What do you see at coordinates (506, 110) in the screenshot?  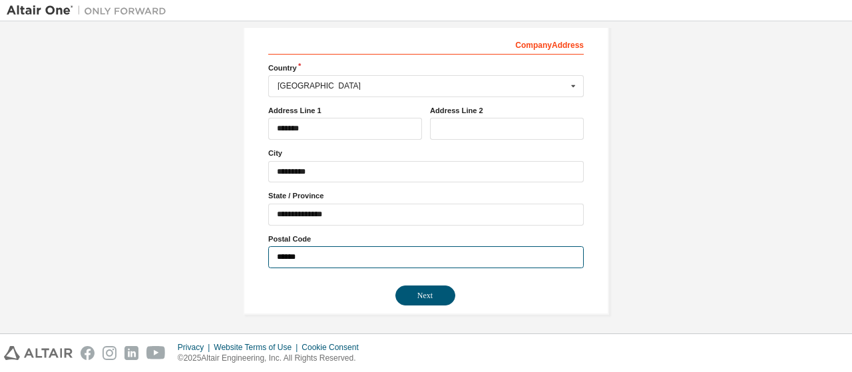 I see `label: Address Line 2` at bounding box center [506, 110].